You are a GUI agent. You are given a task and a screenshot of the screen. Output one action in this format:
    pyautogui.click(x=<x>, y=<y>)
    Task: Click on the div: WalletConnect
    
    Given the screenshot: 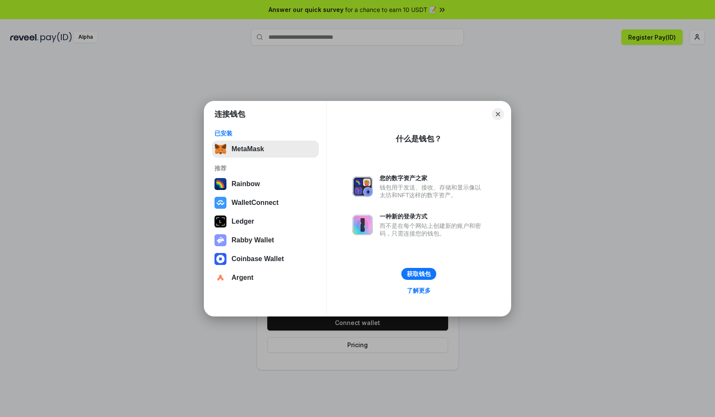 What is the action you would take?
    pyautogui.click(x=255, y=203)
    